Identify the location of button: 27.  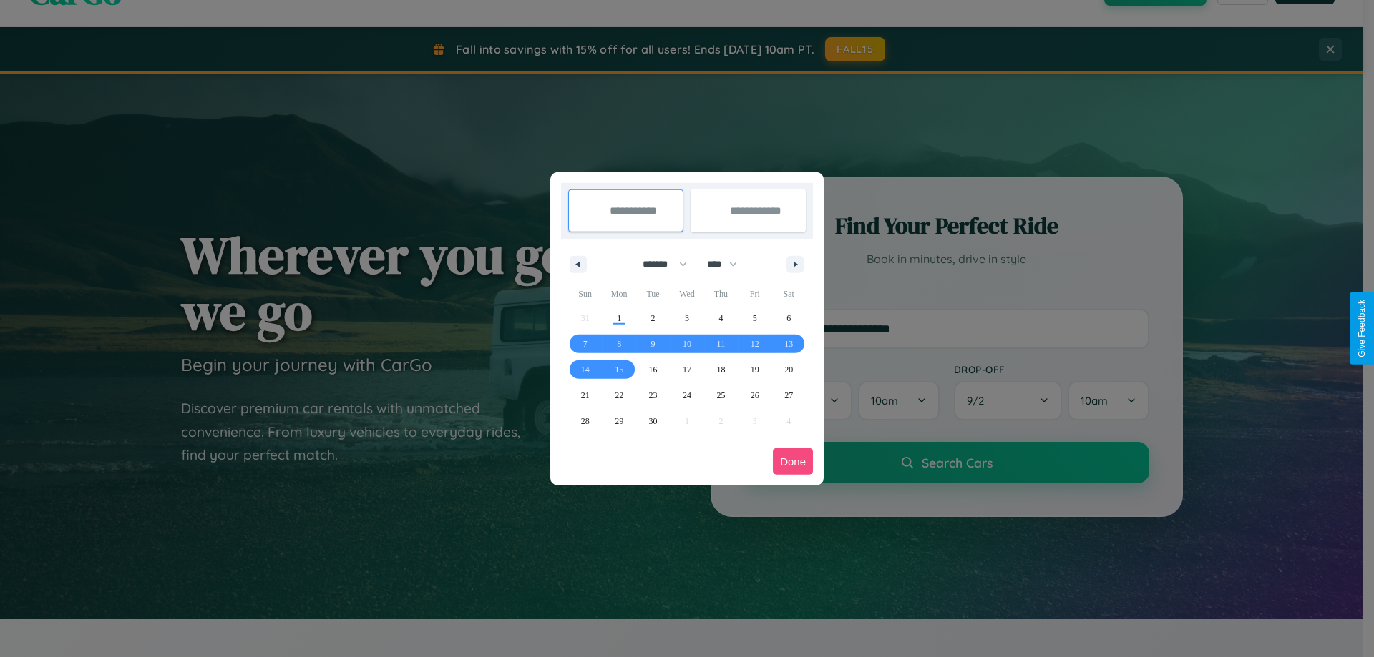
(788, 396).